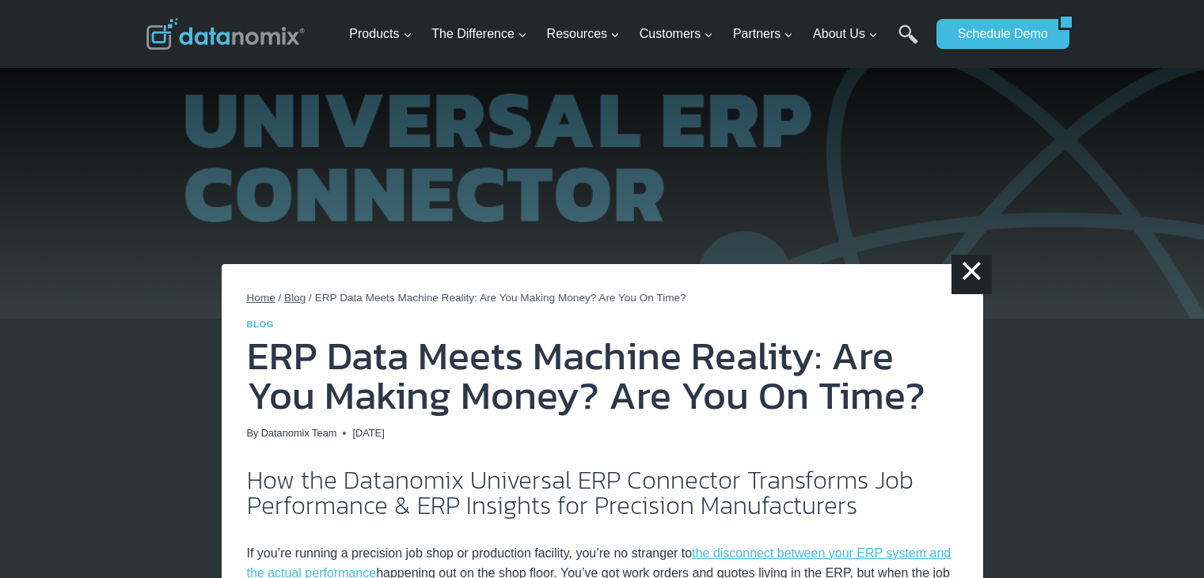  What do you see at coordinates (635, 34) in the screenshot?
I see `nav: Primary Navigation` at bounding box center [635, 34].